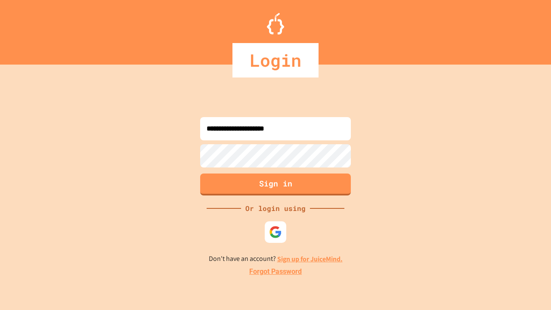 The height and width of the screenshot is (310, 551). Describe the element at coordinates (275, 271) in the screenshot. I see `a: Forgot Password` at that location.